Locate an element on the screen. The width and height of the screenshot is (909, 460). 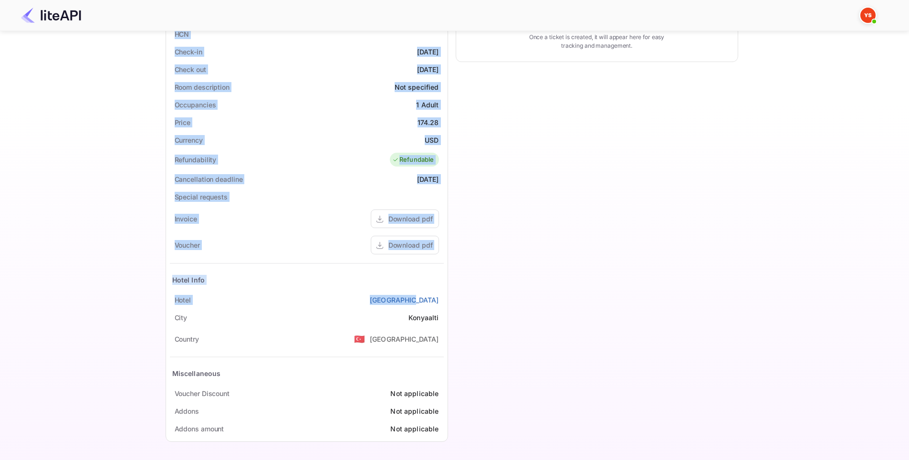
div: Refundability is located at coordinates (196, 159).